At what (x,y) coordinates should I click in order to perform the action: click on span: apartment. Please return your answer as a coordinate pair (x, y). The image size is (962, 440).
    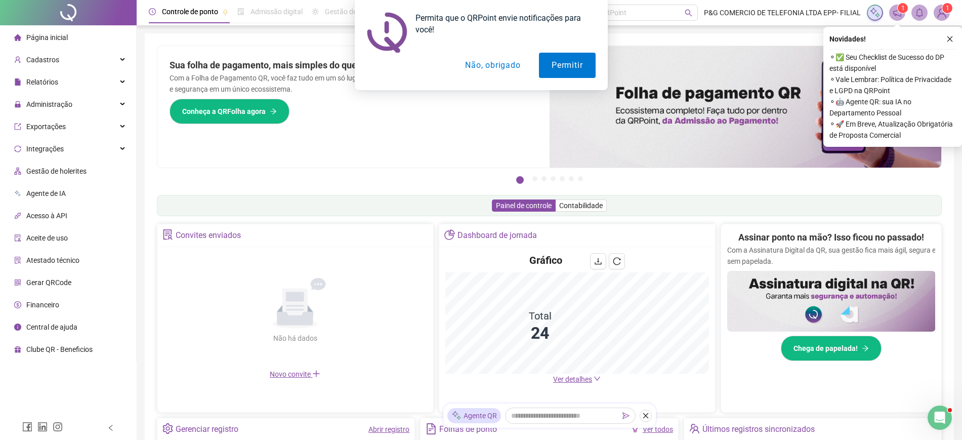
    Looking at the image, I should click on (18, 171).